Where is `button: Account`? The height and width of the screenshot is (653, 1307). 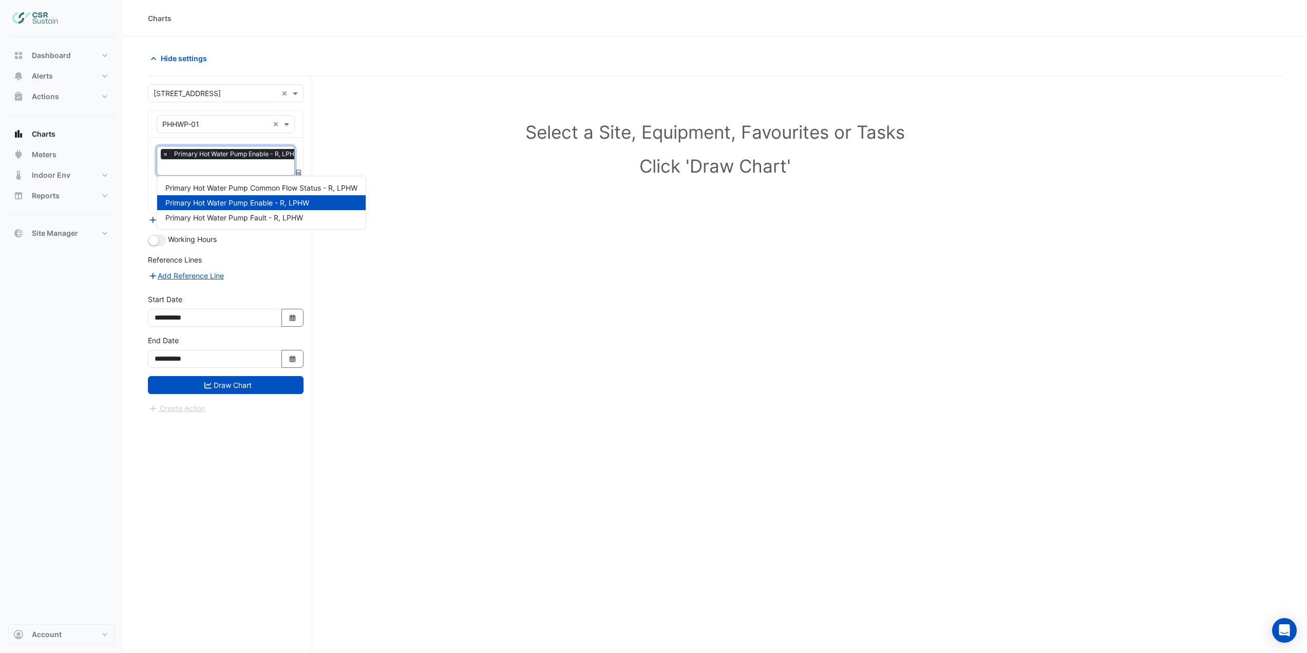 button: Account is located at coordinates (62, 634).